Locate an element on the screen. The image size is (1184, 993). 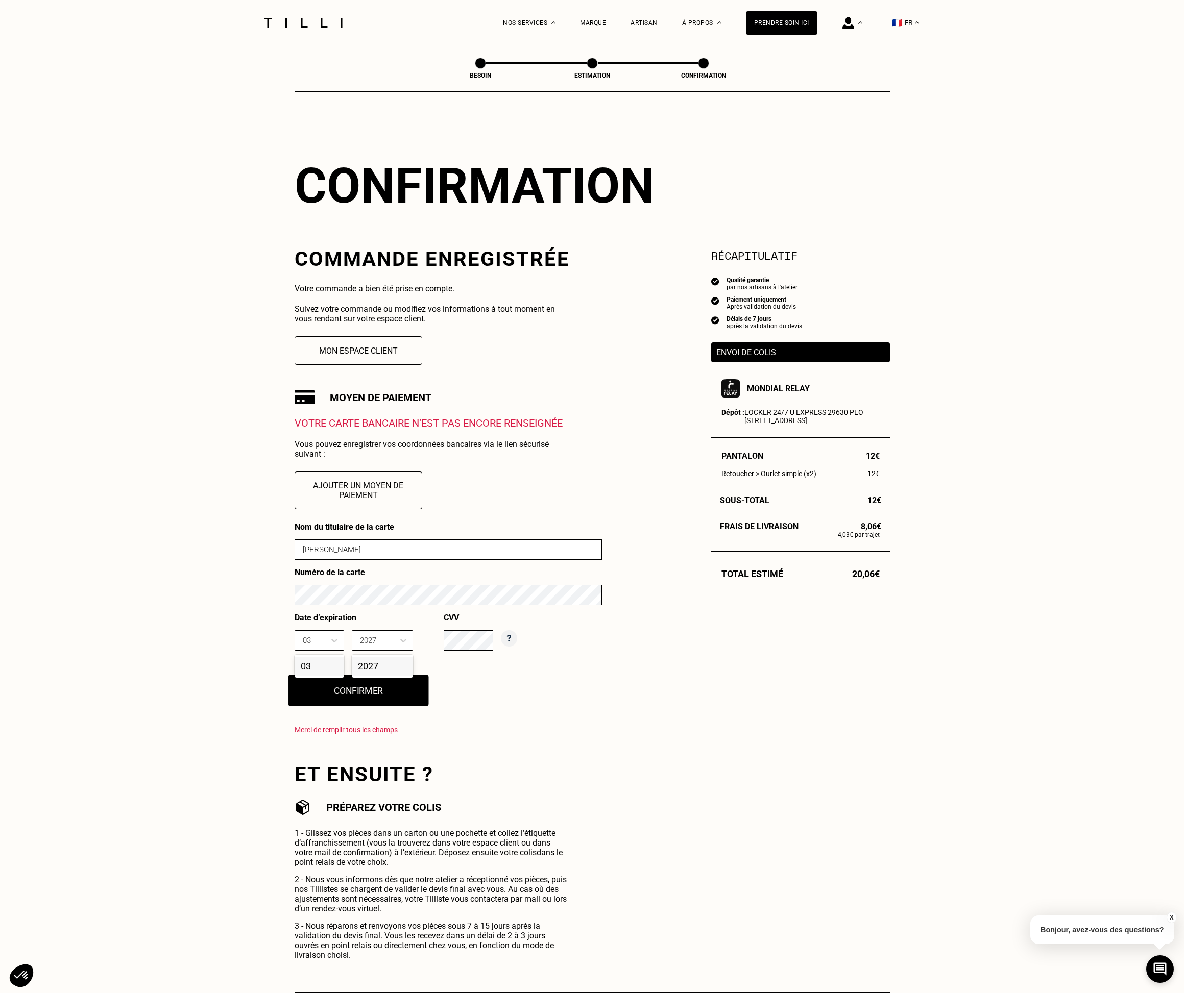
p: Vous pouvez enregistrer vos coordonnées bancaires via le lien sécurisé suivant : is located at coordinates (430, 449).